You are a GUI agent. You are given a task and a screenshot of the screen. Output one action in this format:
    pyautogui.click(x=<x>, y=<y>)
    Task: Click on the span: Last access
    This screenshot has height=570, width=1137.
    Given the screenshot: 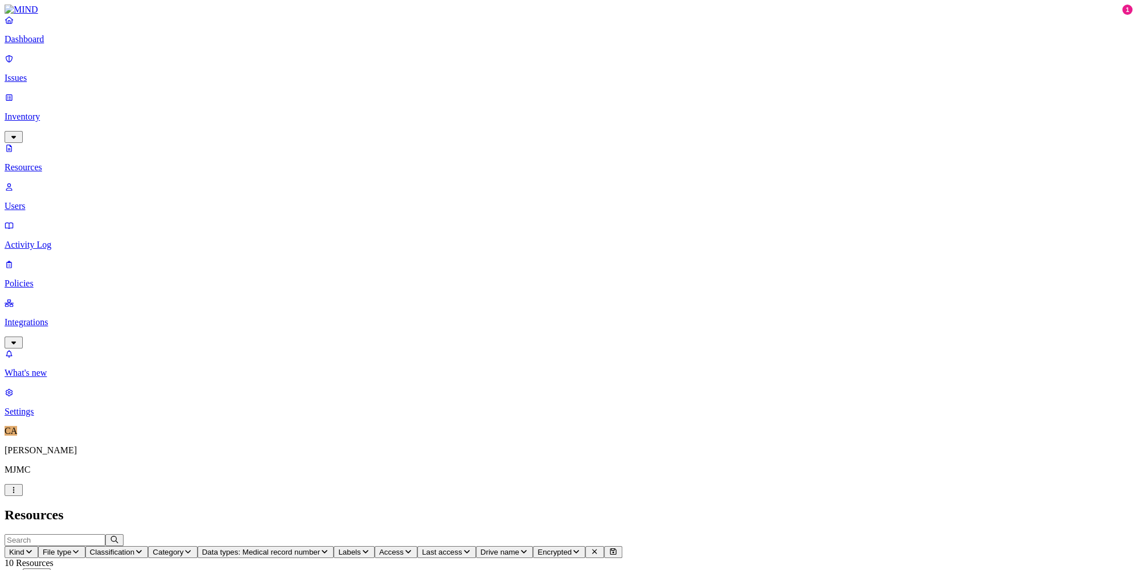 What is the action you would take?
    pyautogui.click(x=442, y=552)
    